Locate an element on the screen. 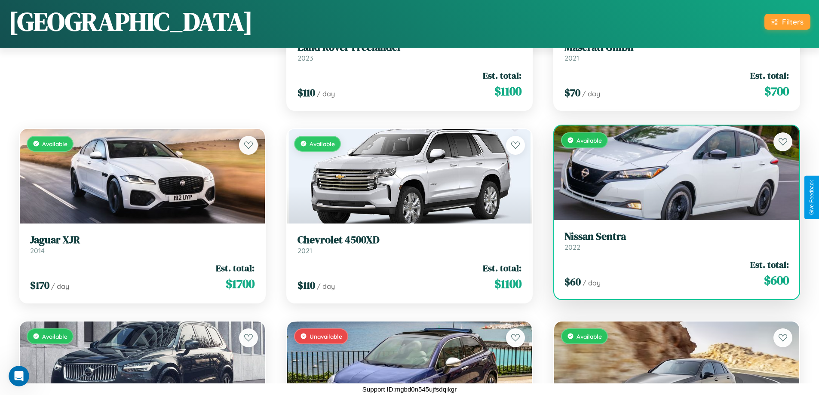 Image resolution: width=819 pixels, height=395 pixels. span: 2023 is located at coordinates (305, 58).